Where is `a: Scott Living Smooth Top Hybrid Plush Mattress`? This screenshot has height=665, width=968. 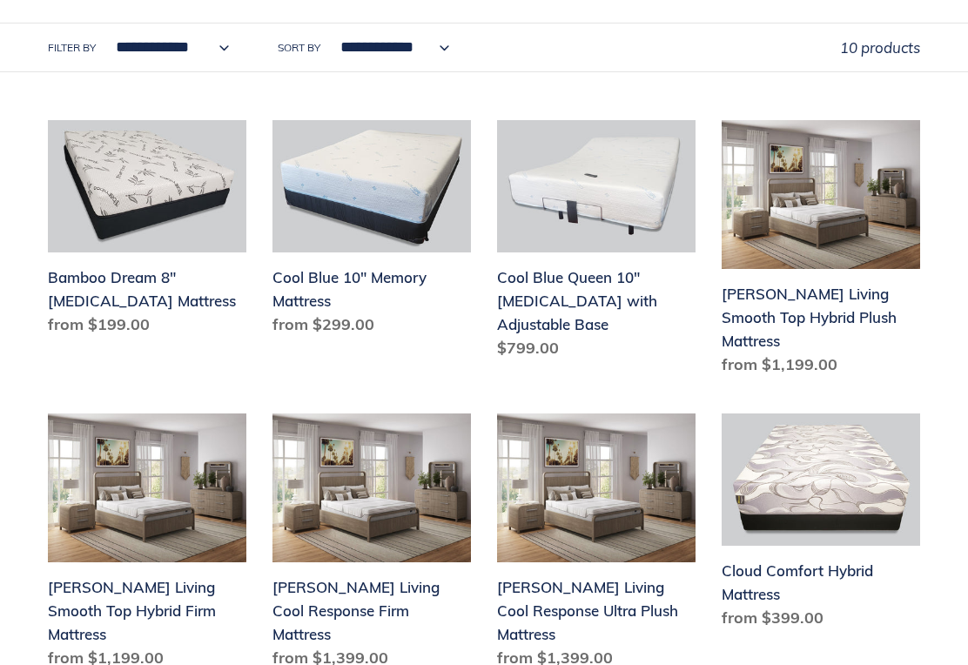
a: Scott Living Smooth Top Hybrid Plush Mattress is located at coordinates (821, 252).